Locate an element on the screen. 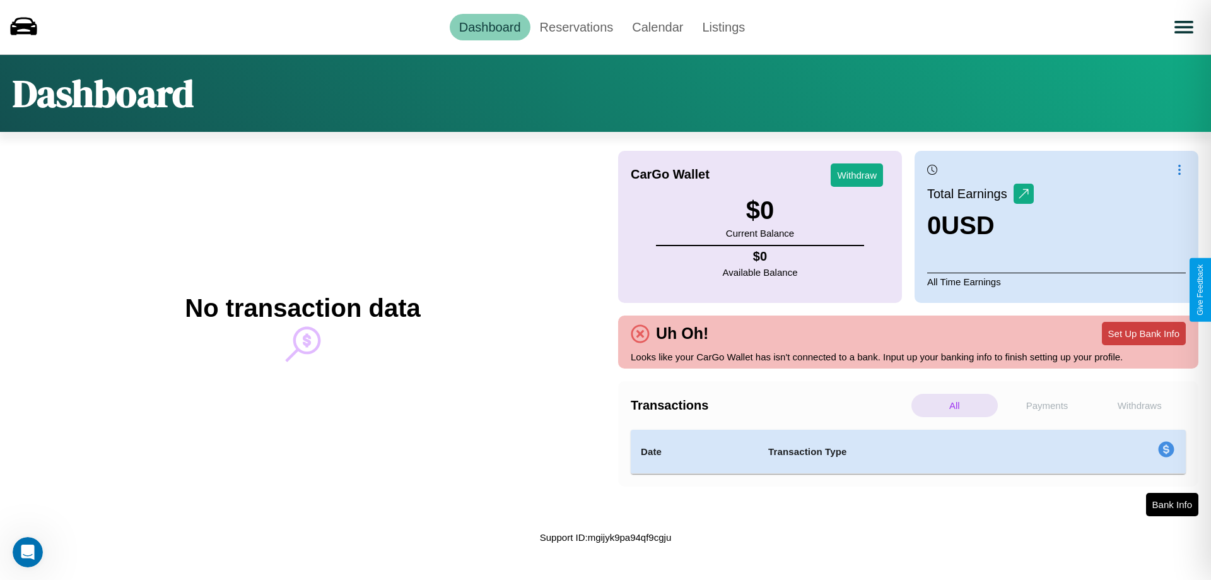 The image size is (1211, 580). h4: $ 0 is located at coordinates (760, 256).